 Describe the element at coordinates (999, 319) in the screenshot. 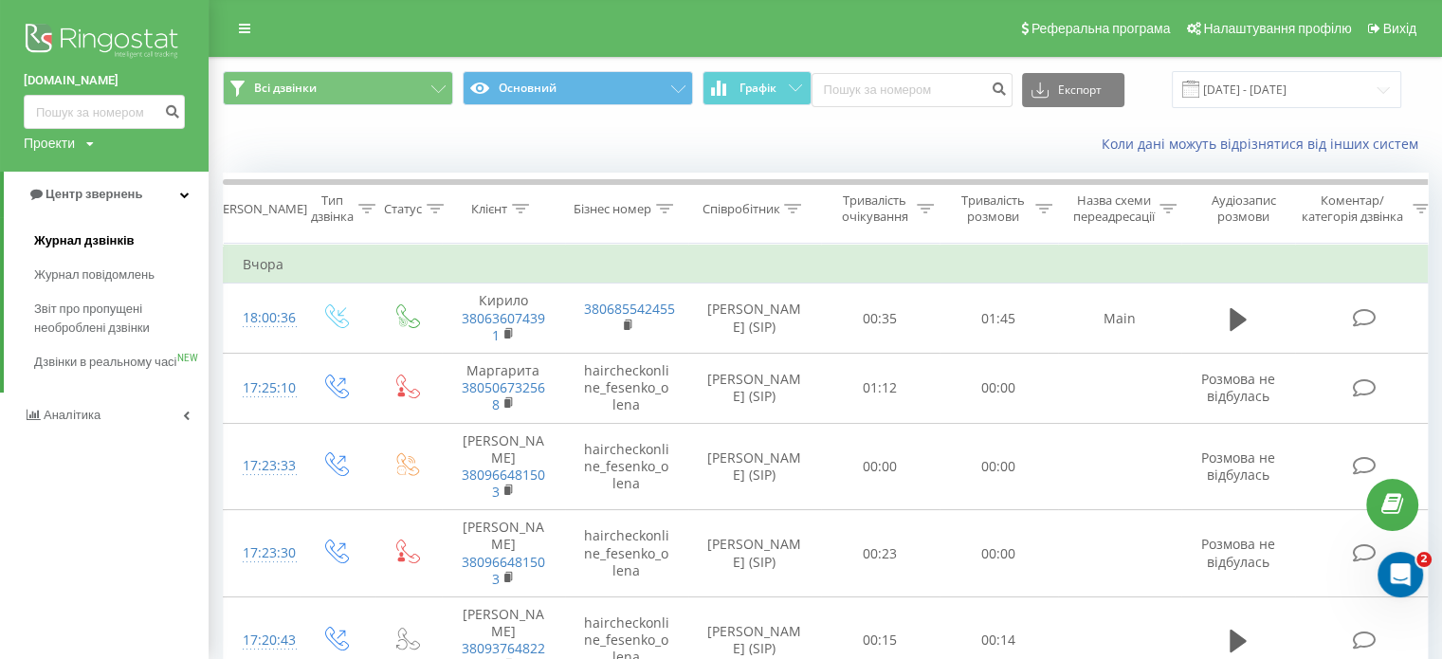

I see `td: 01:45` at that location.